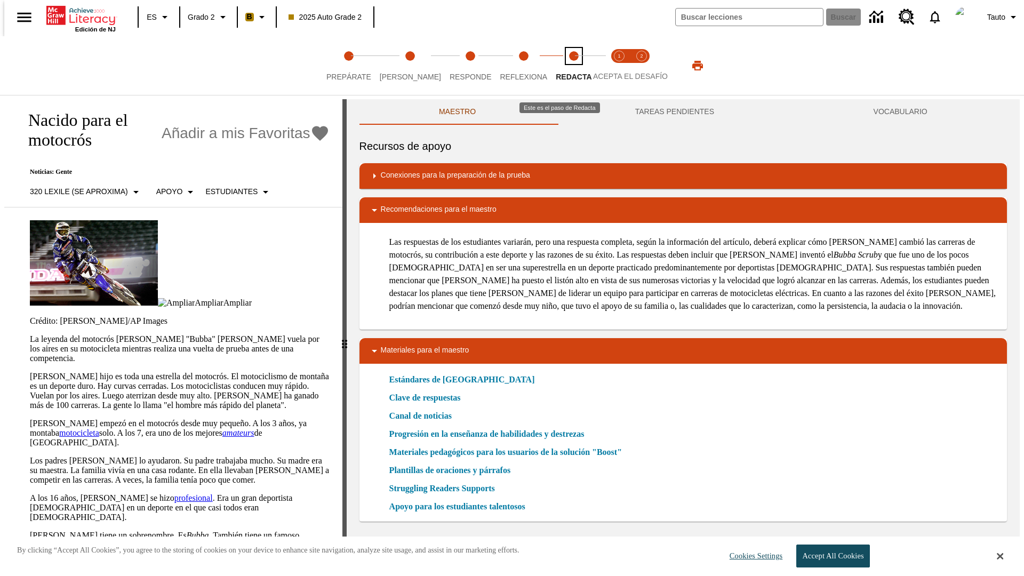 The width and height of the screenshot is (1024, 576). I want to click on div: Este es el paso de Redacta, so click(560, 108).